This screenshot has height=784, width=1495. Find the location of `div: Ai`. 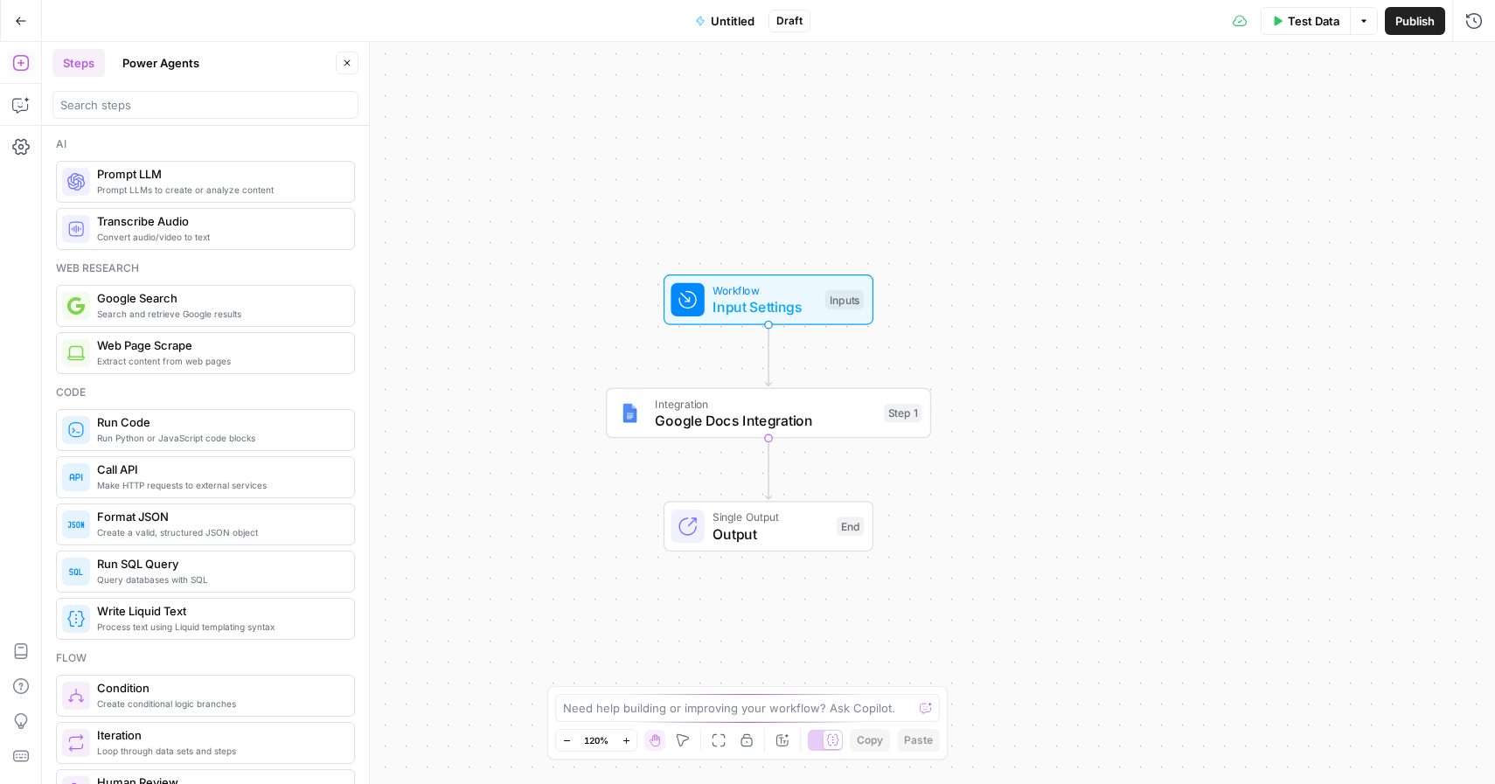

div: Ai is located at coordinates (205, 144).